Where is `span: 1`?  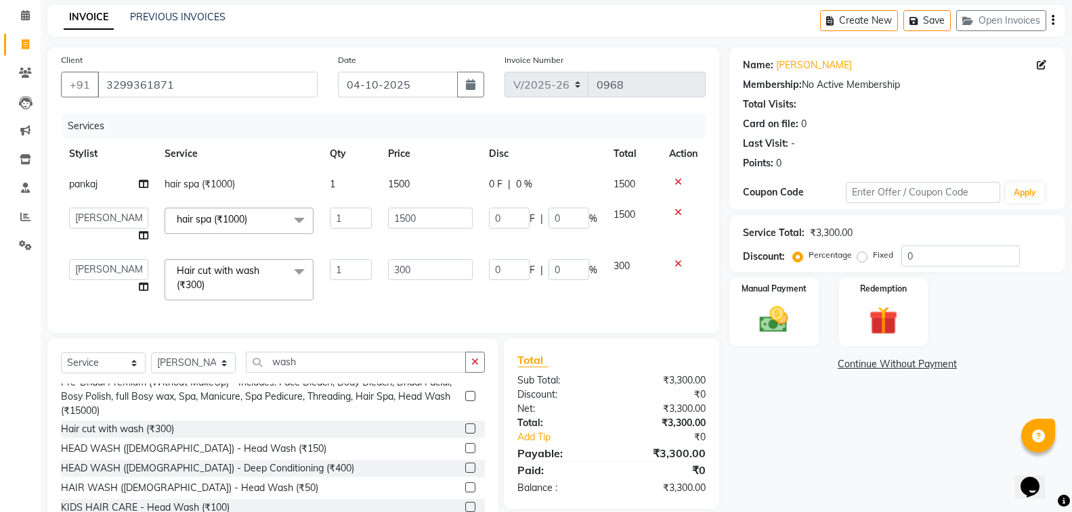
span: 1 is located at coordinates (332, 184).